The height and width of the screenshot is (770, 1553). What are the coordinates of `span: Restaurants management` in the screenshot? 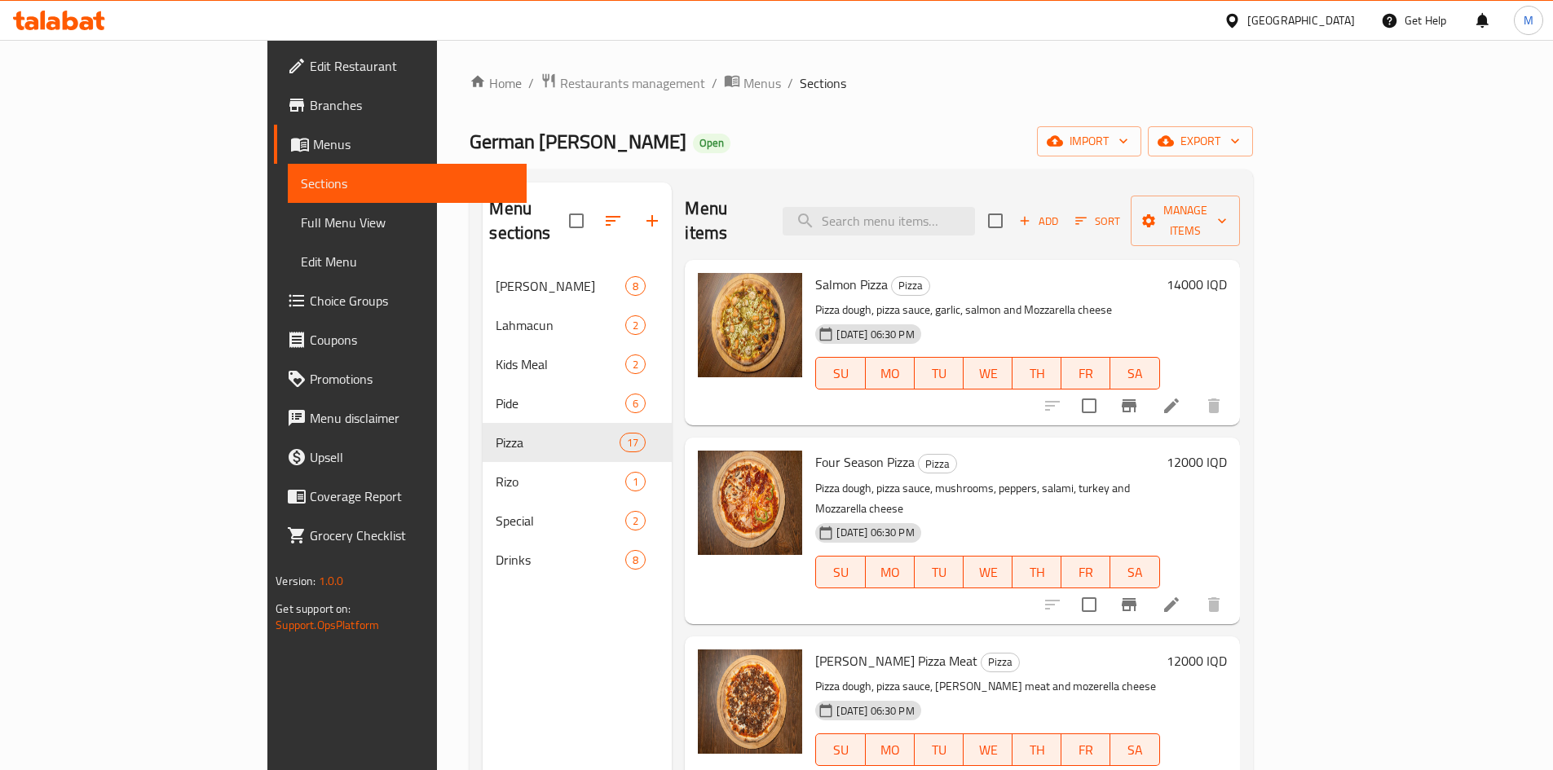 It's located at (633, 83).